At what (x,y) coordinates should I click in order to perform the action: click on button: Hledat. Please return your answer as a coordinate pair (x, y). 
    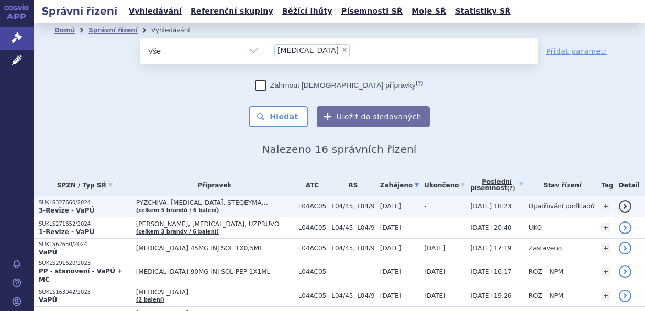
    Looking at the image, I should click on (278, 117).